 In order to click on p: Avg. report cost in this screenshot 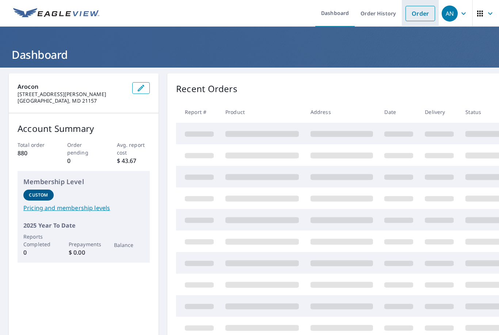, I will do `click(133, 149)`.